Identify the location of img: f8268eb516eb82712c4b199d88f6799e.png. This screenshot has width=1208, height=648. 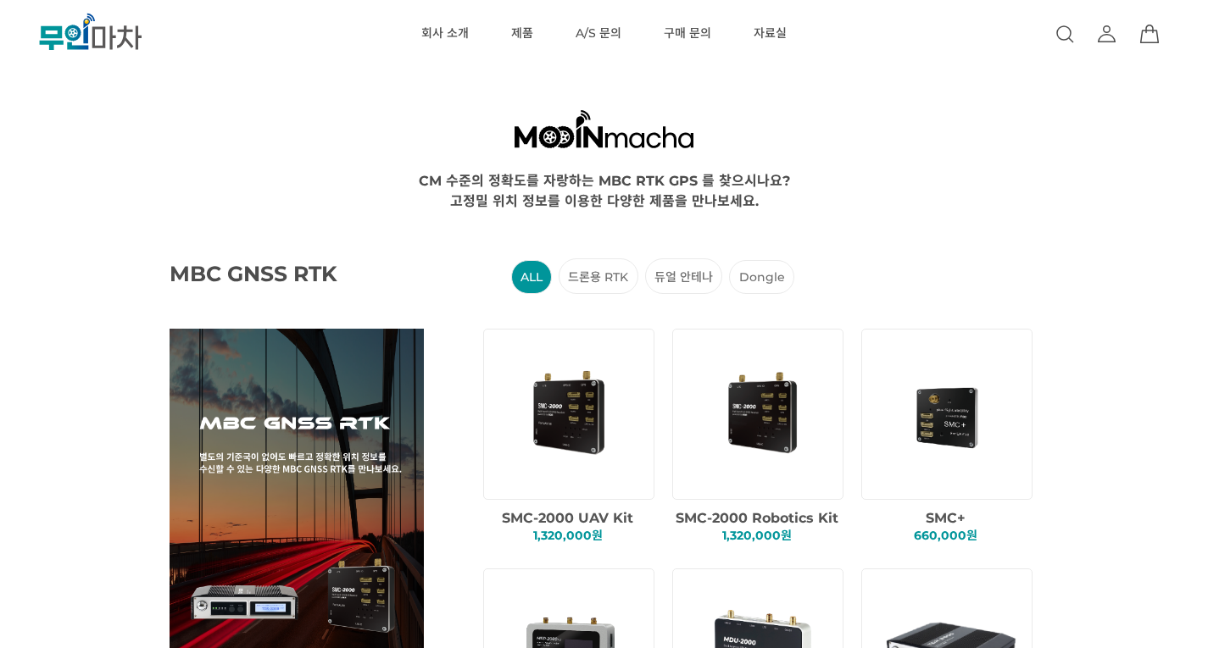
(949, 414).